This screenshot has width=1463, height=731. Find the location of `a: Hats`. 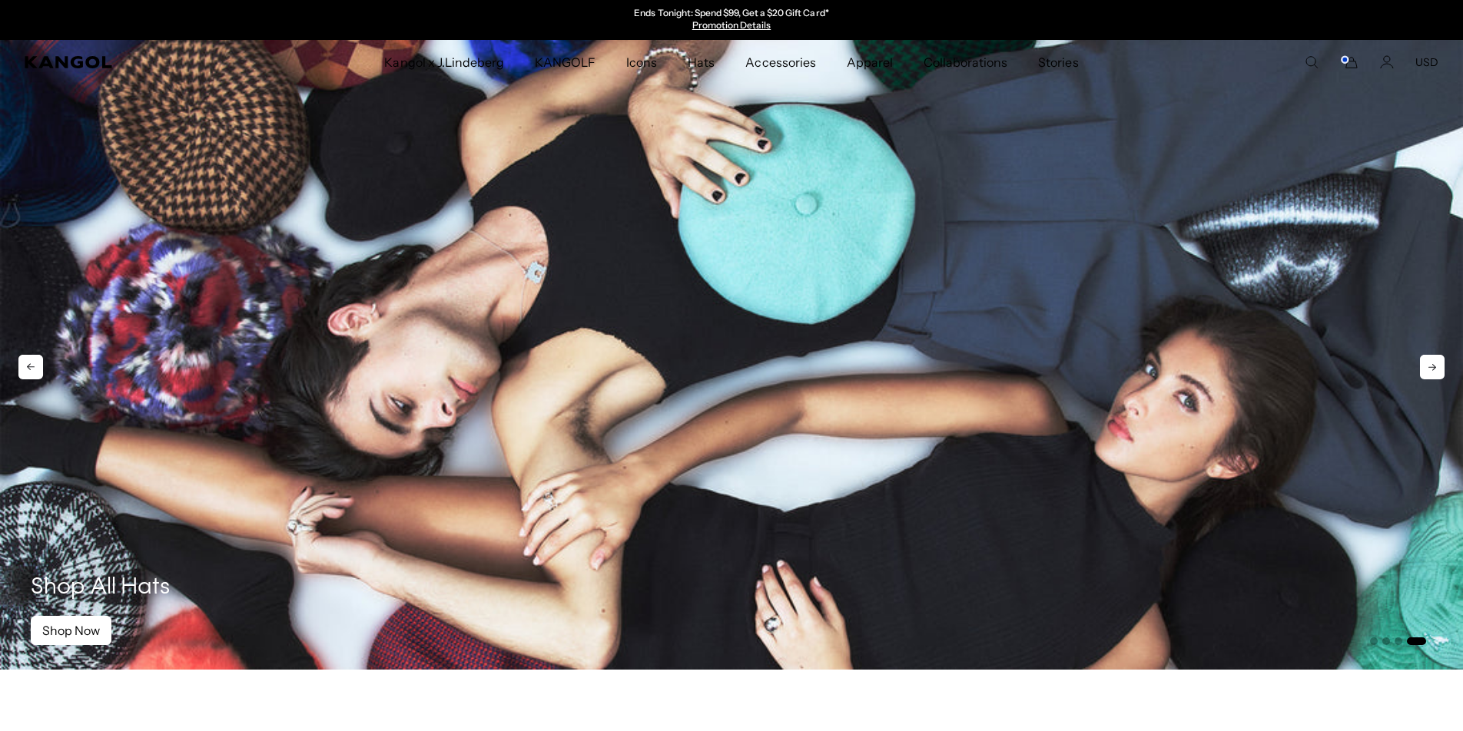

a: Hats is located at coordinates (701, 62).